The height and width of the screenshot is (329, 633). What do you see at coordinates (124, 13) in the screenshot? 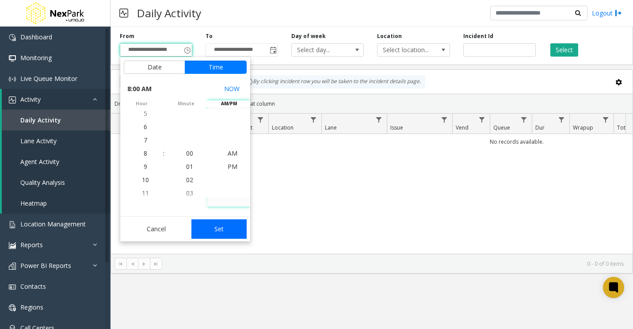
I see `img: pageIcon` at bounding box center [124, 13].